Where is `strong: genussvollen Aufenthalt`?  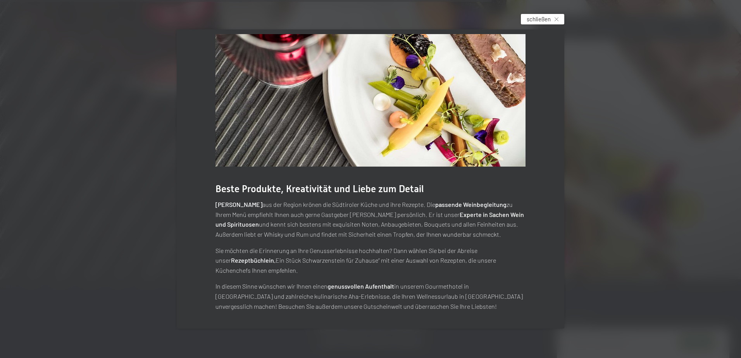
strong: genussvollen Aufenthalt is located at coordinates (361, 286).